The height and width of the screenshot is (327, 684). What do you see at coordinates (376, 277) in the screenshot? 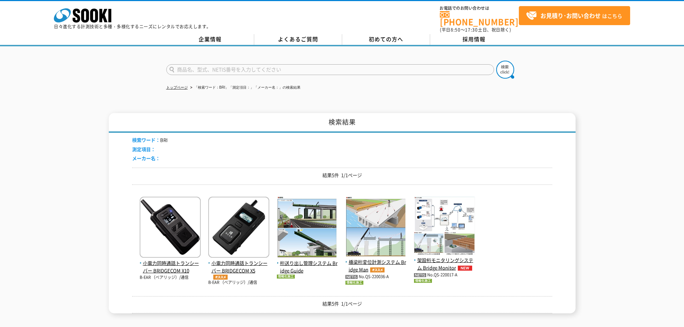
I see `p: No.QS-220036-A` at bounding box center [376, 277].